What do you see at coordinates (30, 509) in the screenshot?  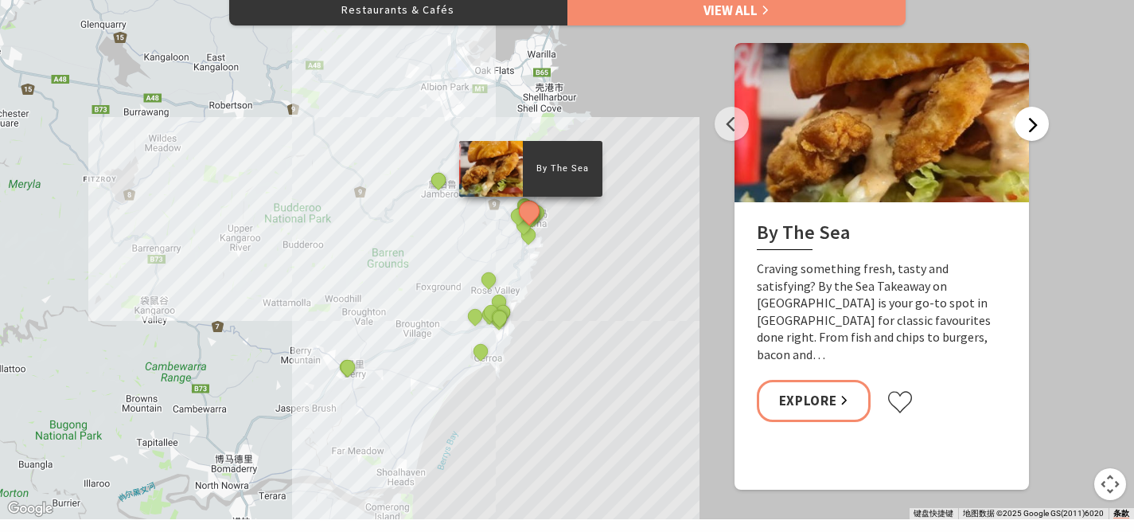 I see `img: Google` at bounding box center [30, 509].